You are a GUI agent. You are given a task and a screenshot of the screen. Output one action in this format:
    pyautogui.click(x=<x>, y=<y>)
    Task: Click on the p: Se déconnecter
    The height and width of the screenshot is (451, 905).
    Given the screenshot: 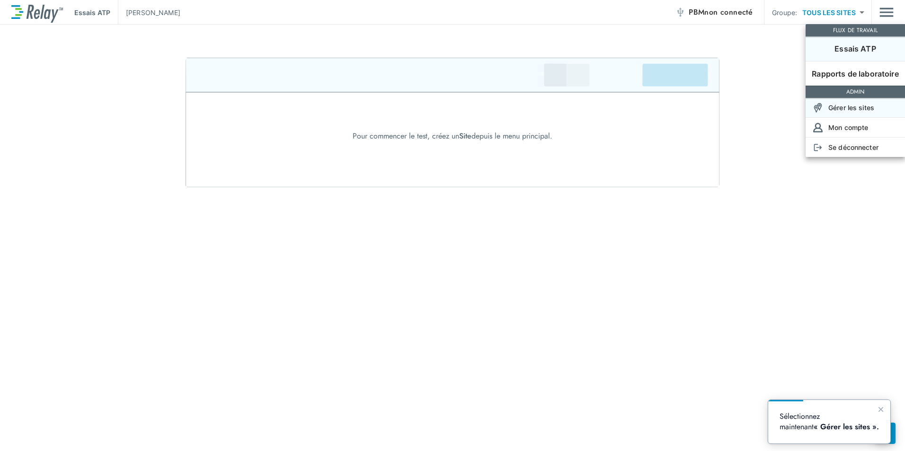 What is the action you would take?
    pyautogui.click(x=853, y=147)
    